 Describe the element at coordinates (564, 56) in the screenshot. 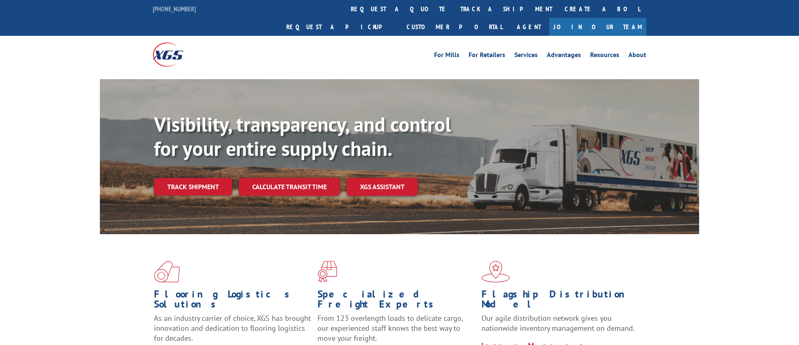

I see `a: Advantages` at that location.